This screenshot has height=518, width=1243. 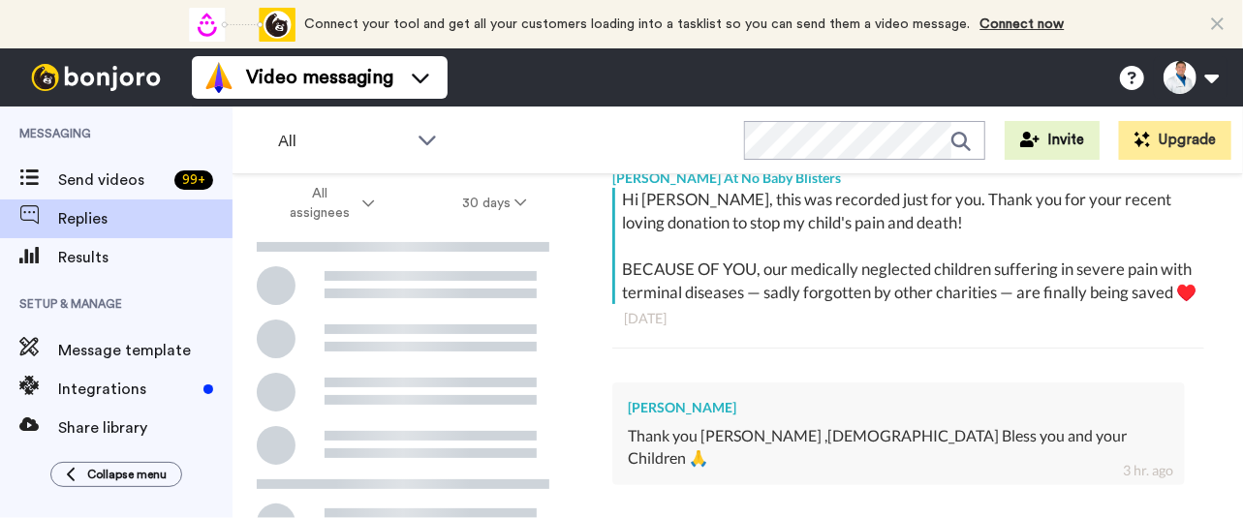 I want to click on button: 30 days, so click(x=494, y=203).